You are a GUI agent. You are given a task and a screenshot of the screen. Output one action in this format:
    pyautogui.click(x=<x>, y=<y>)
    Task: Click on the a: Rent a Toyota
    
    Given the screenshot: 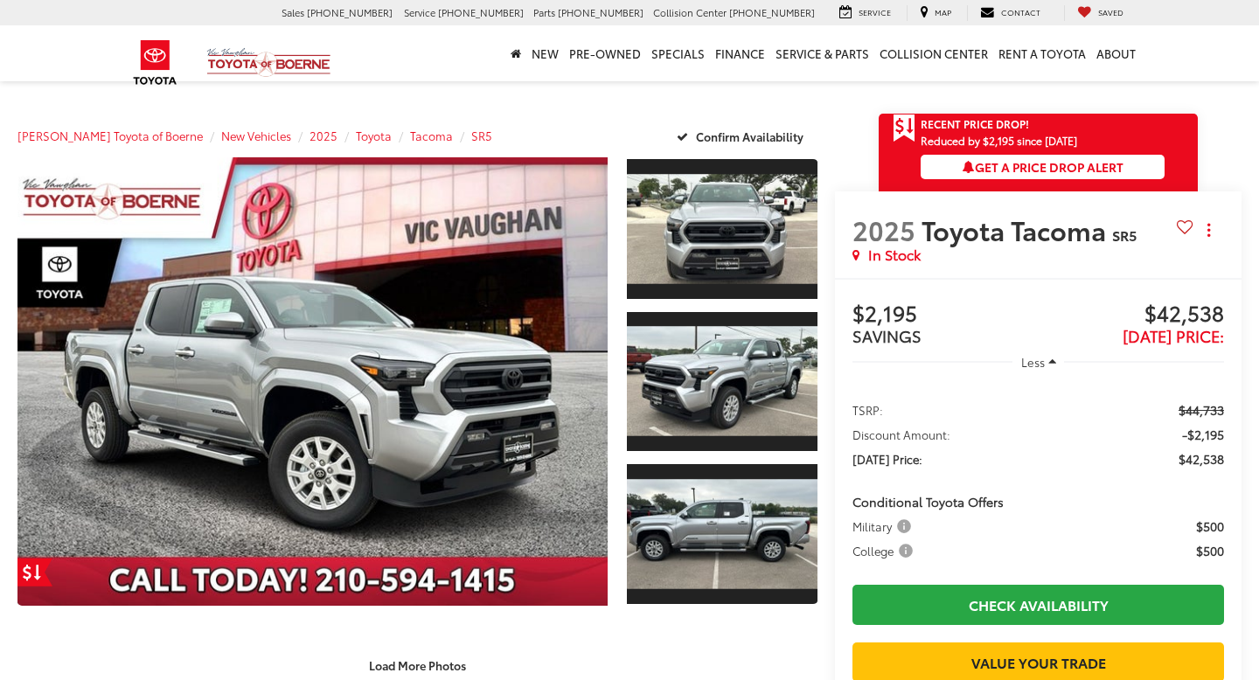 What is the action you would take?
    pyautogui.click(x=1043, y=53)
    